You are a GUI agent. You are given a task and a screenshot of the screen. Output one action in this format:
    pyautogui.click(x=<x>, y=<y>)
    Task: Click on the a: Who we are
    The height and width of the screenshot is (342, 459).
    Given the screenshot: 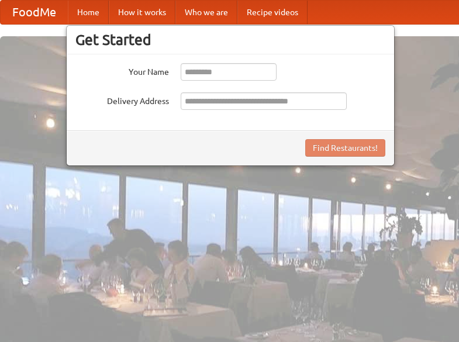 What is the action you would take?
    pyautogui.click(x=206, y=12)
    